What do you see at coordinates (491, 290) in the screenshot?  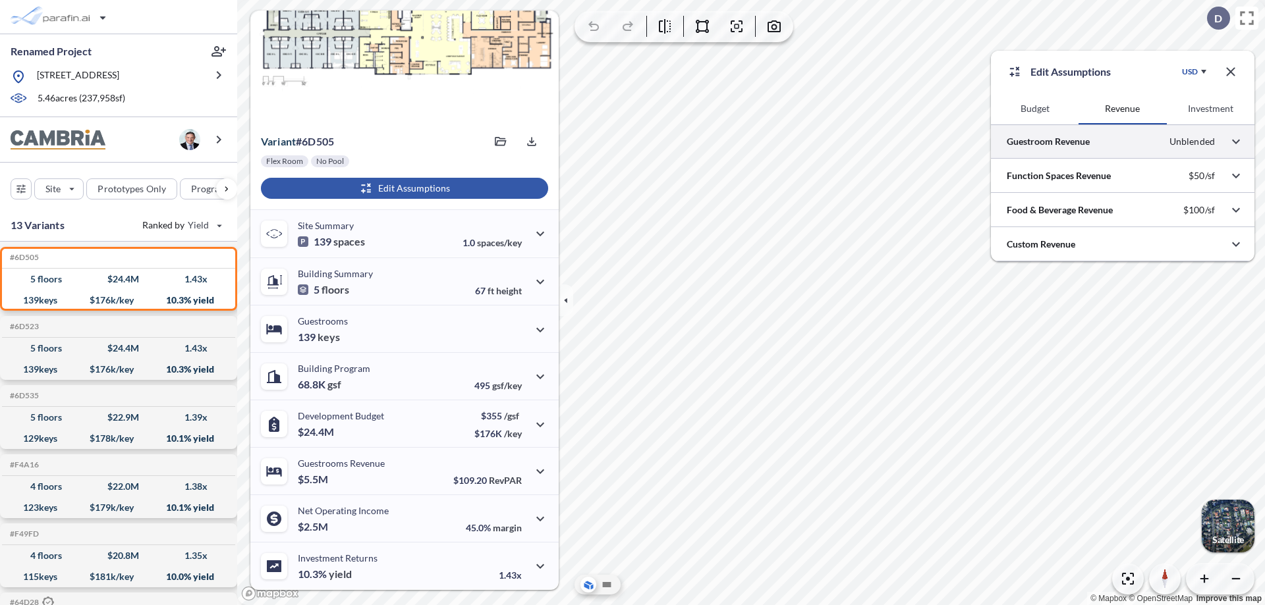 I see `span: ft` at bounding box center [491, 290].